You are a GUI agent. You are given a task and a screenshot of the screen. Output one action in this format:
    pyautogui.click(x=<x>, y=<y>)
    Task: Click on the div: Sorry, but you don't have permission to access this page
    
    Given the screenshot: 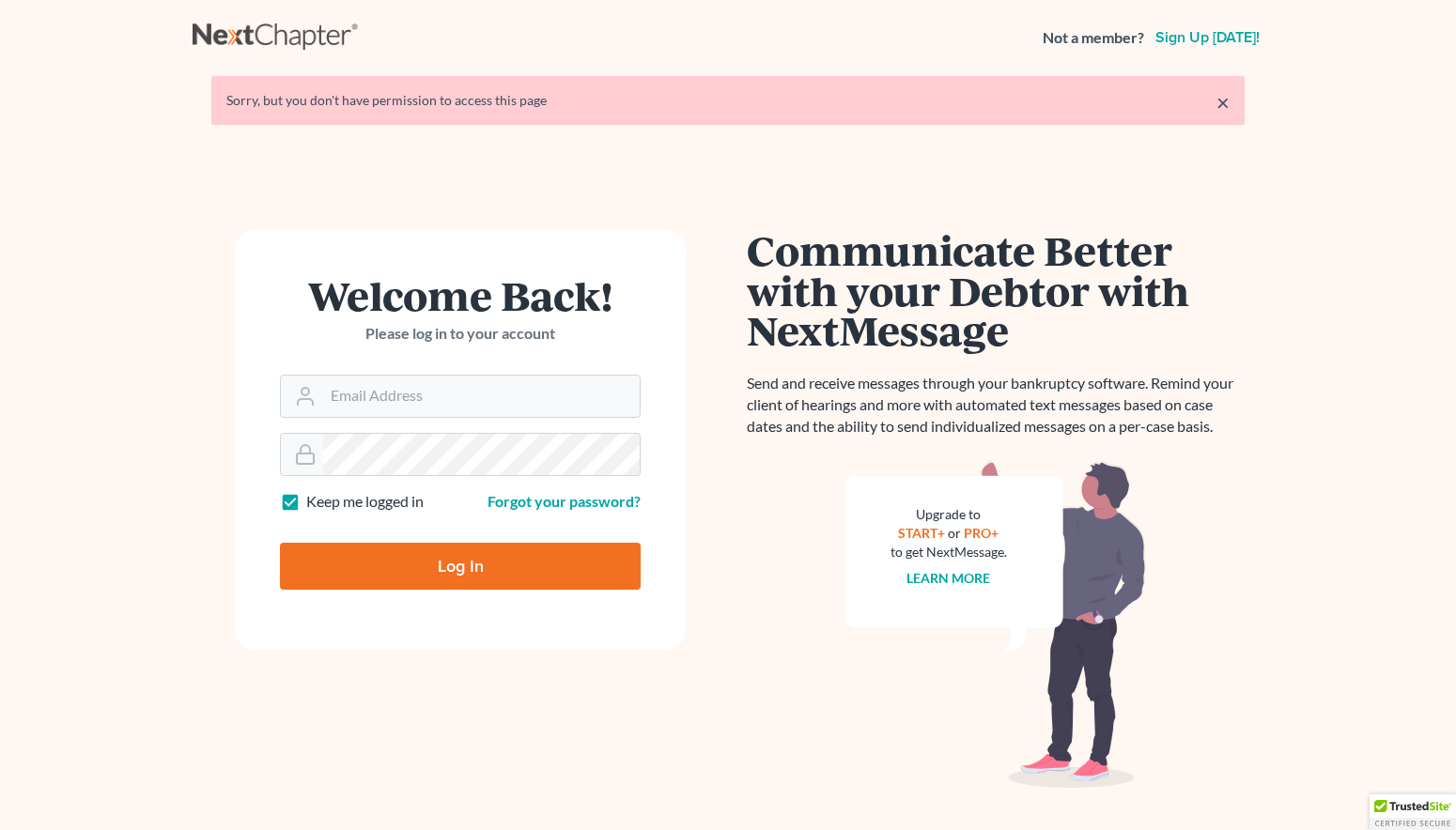 What is the action you would take?
    pyautogui.click(x=728, y=101)
    